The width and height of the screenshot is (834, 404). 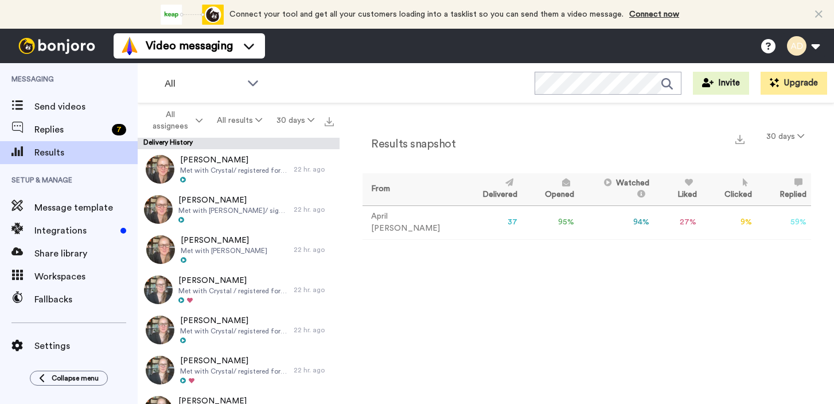 What do you see at coordinates (550, 222) in the screenshot?
I see `td: 95 %` at bounding box center [550, 222].